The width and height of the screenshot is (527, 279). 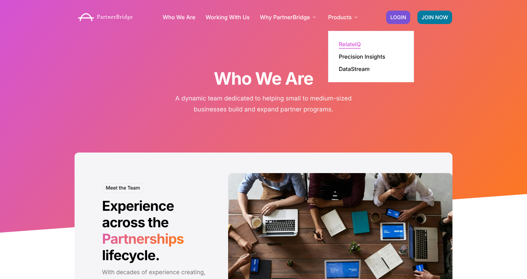 What do you see at coordinates (343, 17) in the screenshot?
I see `a: Products` at bounding box center [343, 17].